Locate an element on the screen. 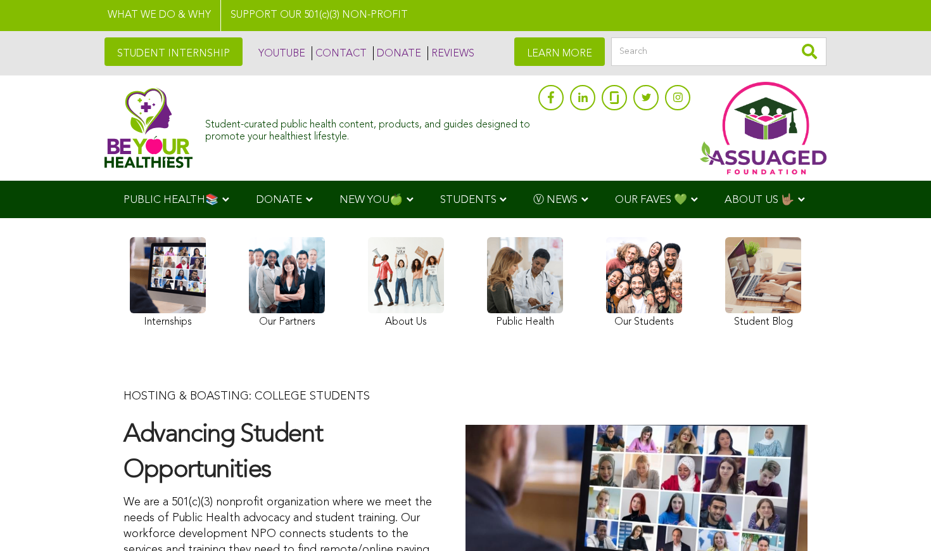 This screenshot has width=931, height=551. span: OUR FAVES 💚 is located at coordinates (651, 200).